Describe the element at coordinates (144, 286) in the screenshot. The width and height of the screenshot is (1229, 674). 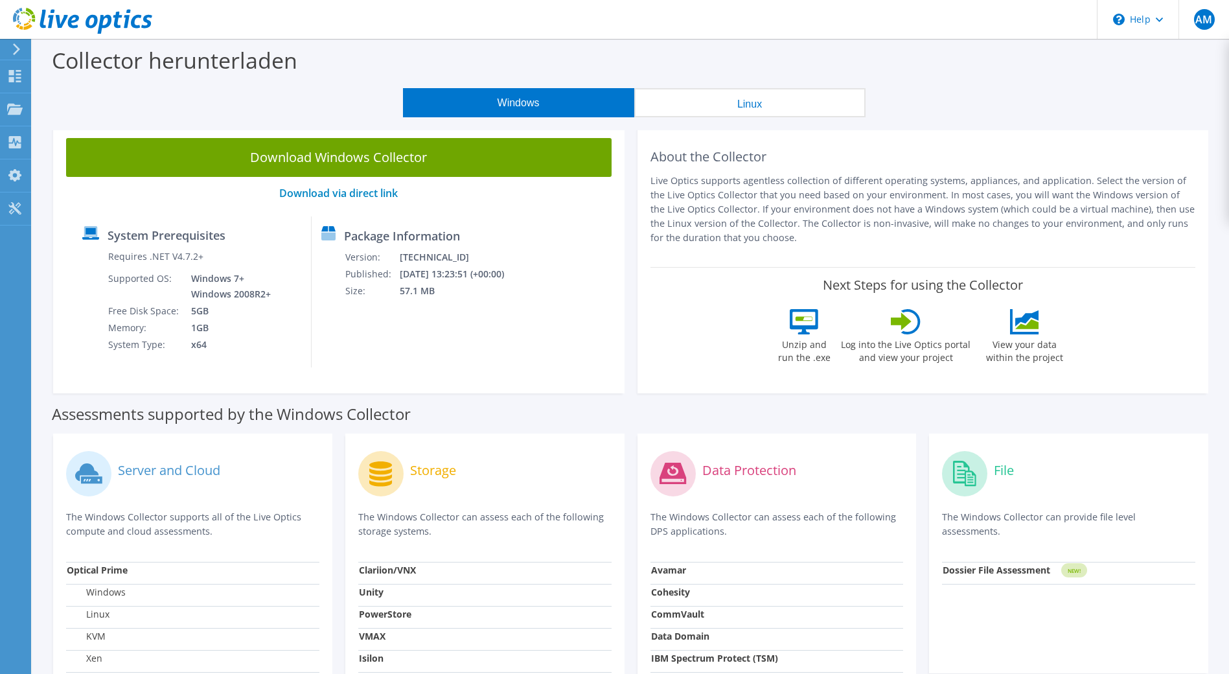
I see `td: Supported OS:` at that location.